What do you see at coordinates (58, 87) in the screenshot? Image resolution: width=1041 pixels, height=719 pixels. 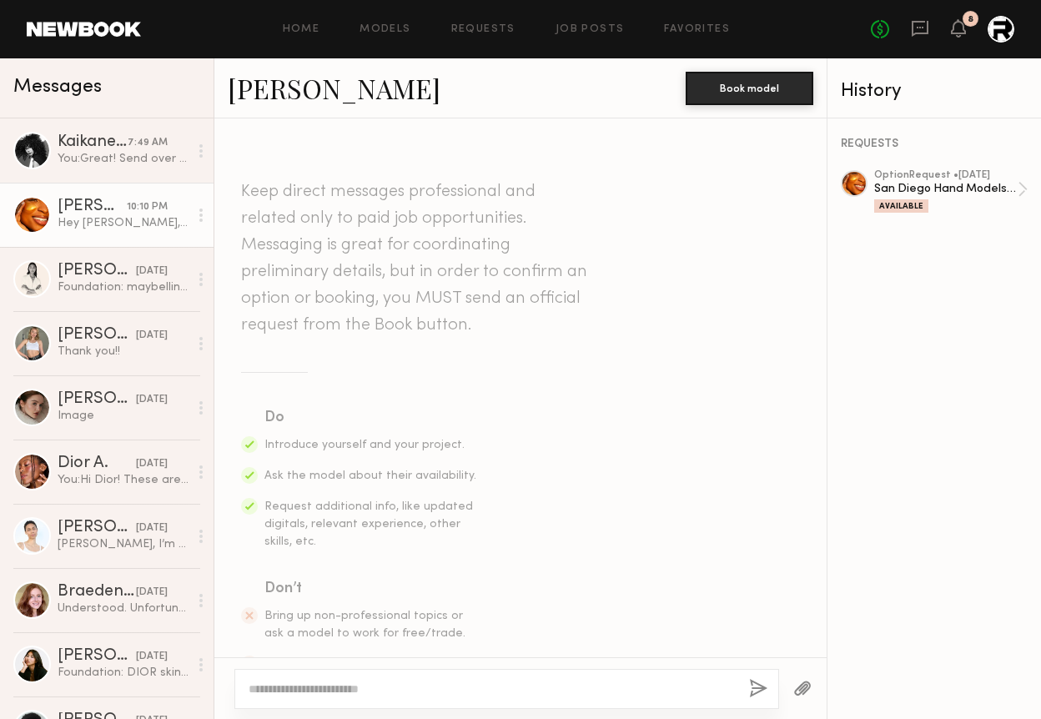 I see `span: Messages` at bounding box center [58, 87].